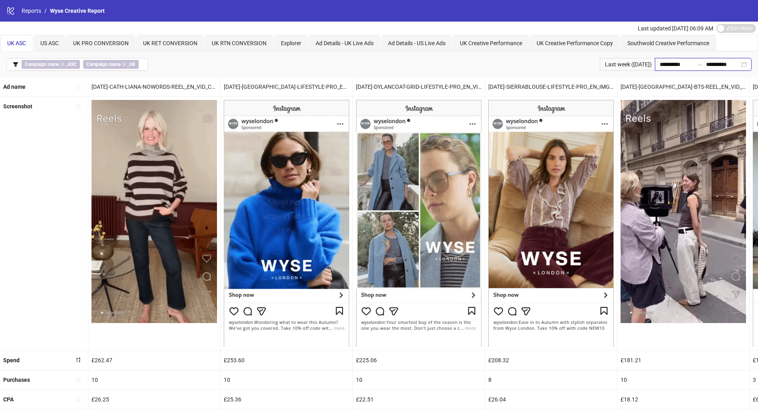 The image size is (758, 411). I want to click on span: filter, so click(16, 64).